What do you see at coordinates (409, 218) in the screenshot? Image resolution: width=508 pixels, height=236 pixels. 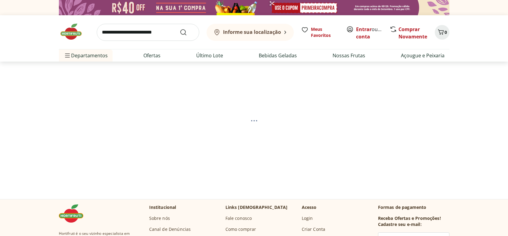 I see `h3: Receba Ofertas e Promoções!` at bounding box center [409, 218].